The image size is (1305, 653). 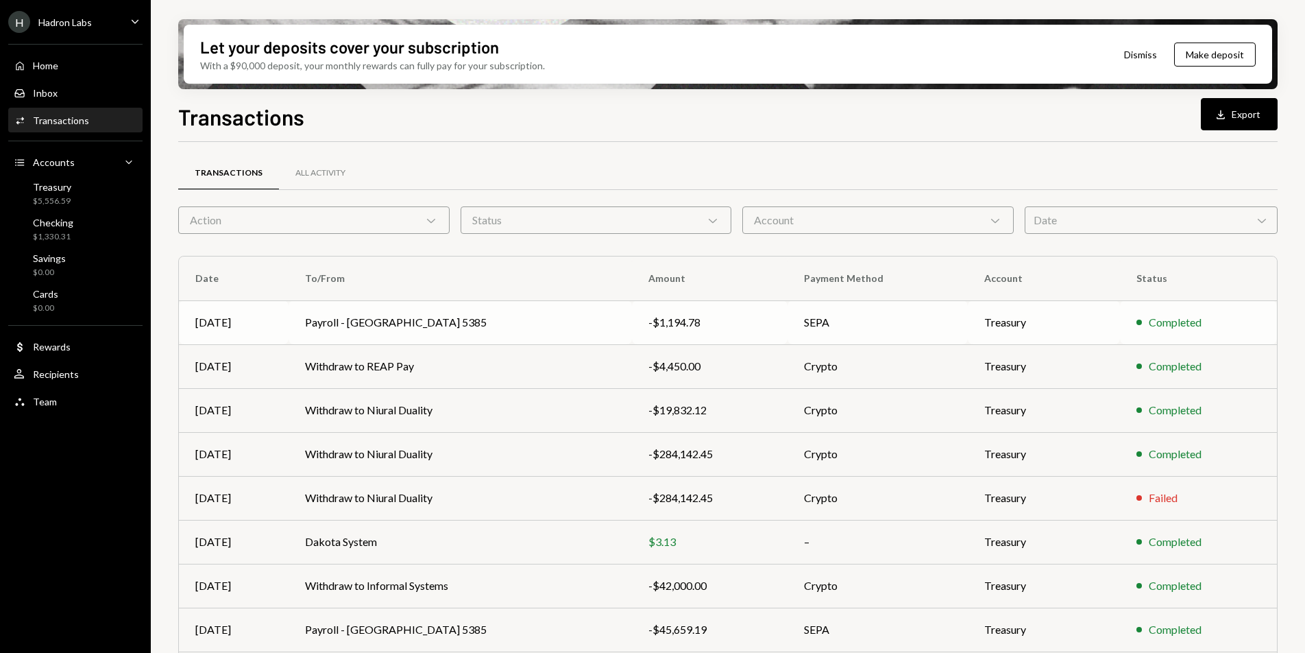 What do you see at coordinates (75, 346) in the screenshot?
I see `a: Rewards` at bounding box center [75, 346].